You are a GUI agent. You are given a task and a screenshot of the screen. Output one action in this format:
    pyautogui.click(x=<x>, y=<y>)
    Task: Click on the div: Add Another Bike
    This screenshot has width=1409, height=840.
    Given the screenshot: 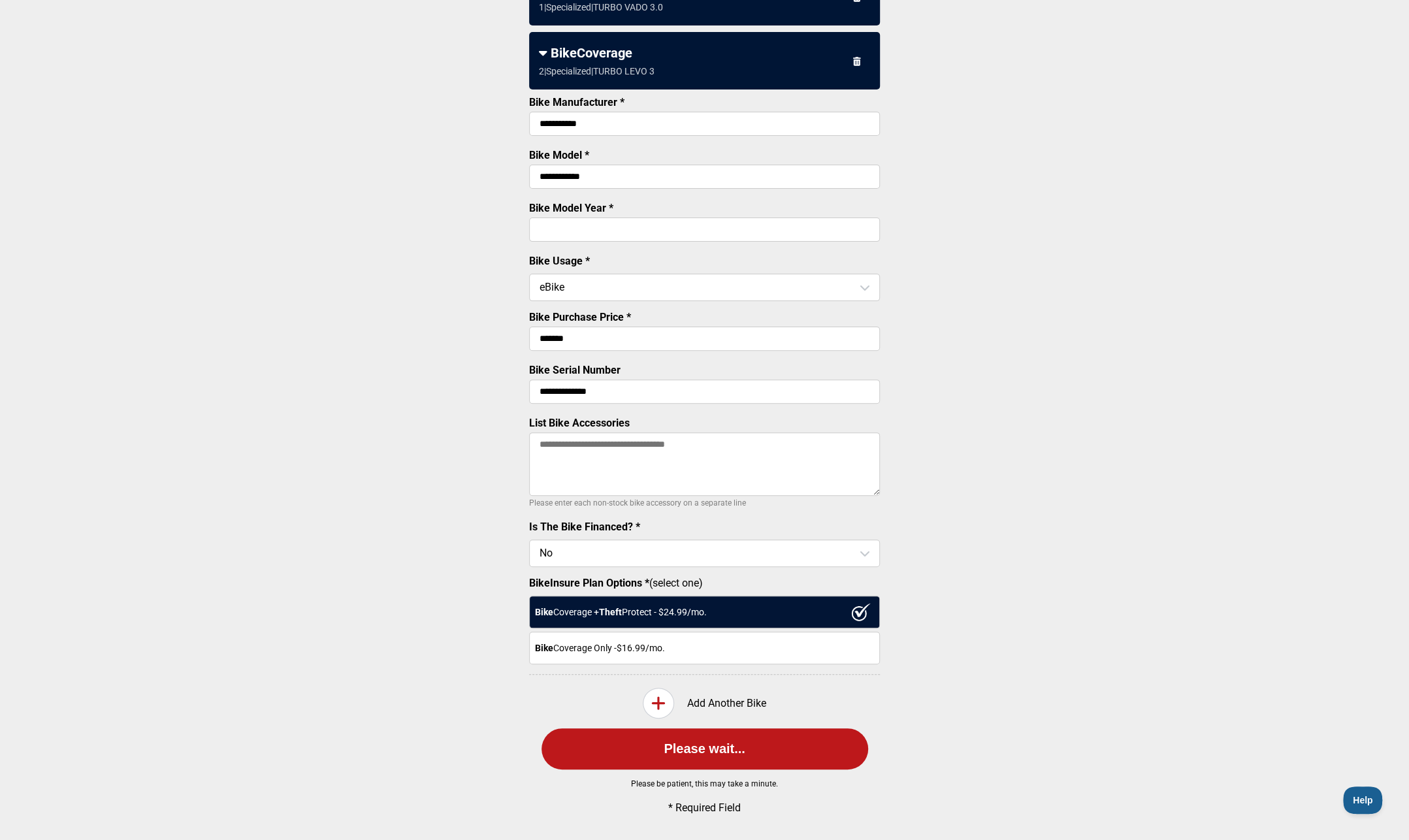 What is the action you would take?
    pyautogui.click(x=704, y=703)
    